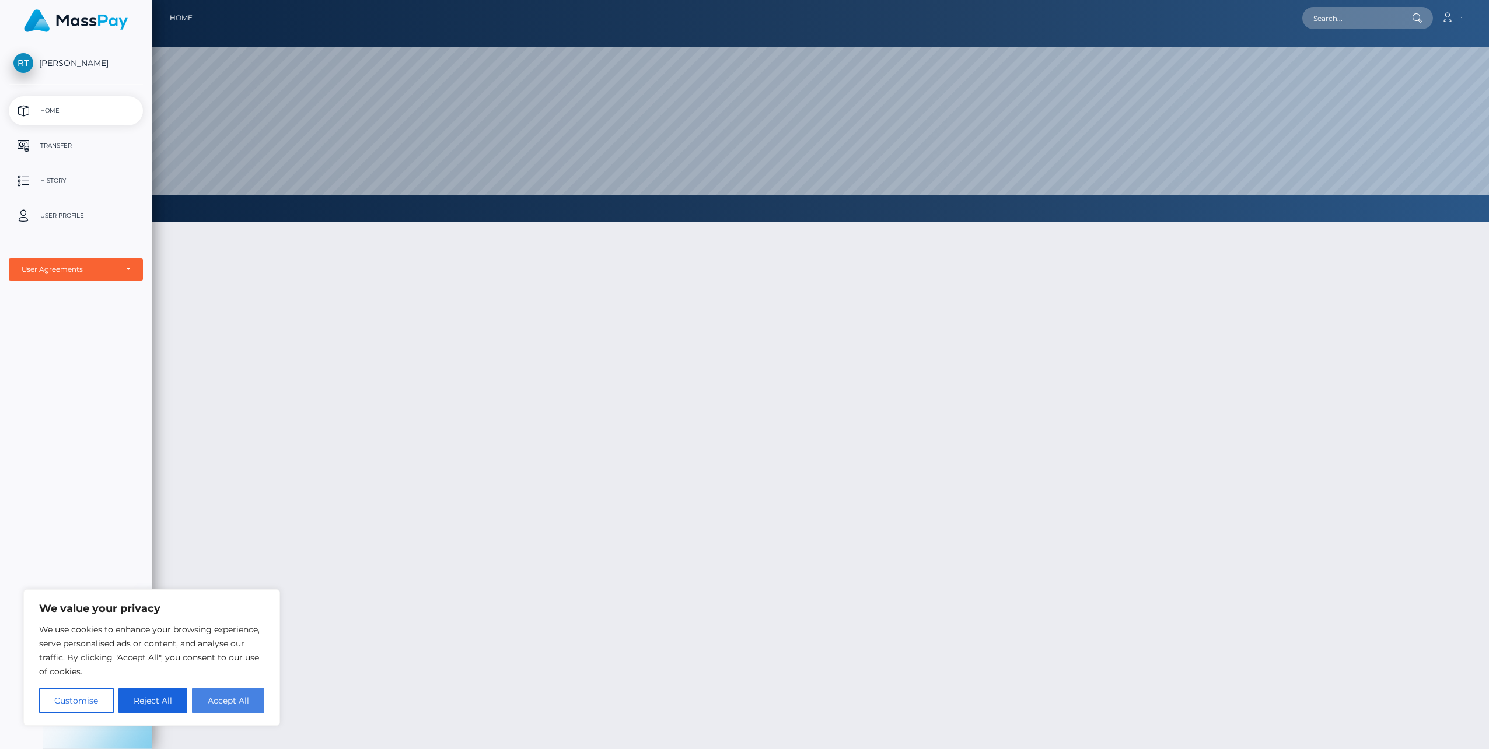 The width and height of the screenshot is (1489, 749). What do you see at coordinates (153, 701) in the screenshot?
I see `button: Reject All` at bounding box center [153, 701].